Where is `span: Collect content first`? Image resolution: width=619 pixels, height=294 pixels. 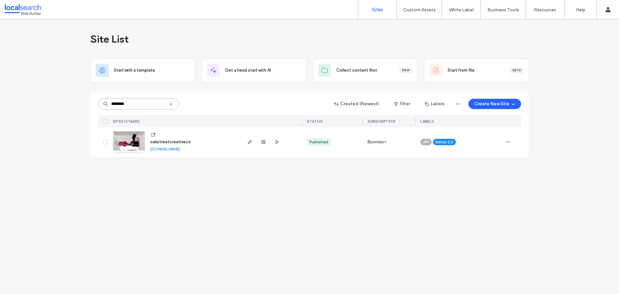
span: Collect content first is located at coordinates (357, 70).